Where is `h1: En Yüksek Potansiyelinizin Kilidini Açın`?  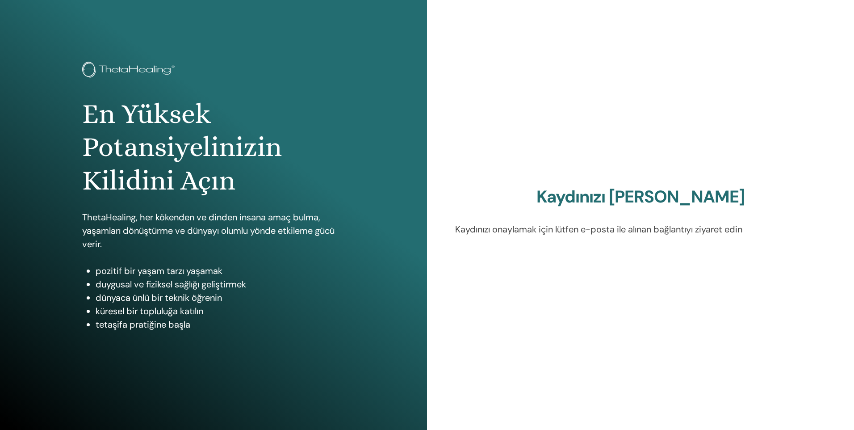 h1: En Yüksek Potansiyelinizin Kilidini Açın is located at coordinates (213, 147).